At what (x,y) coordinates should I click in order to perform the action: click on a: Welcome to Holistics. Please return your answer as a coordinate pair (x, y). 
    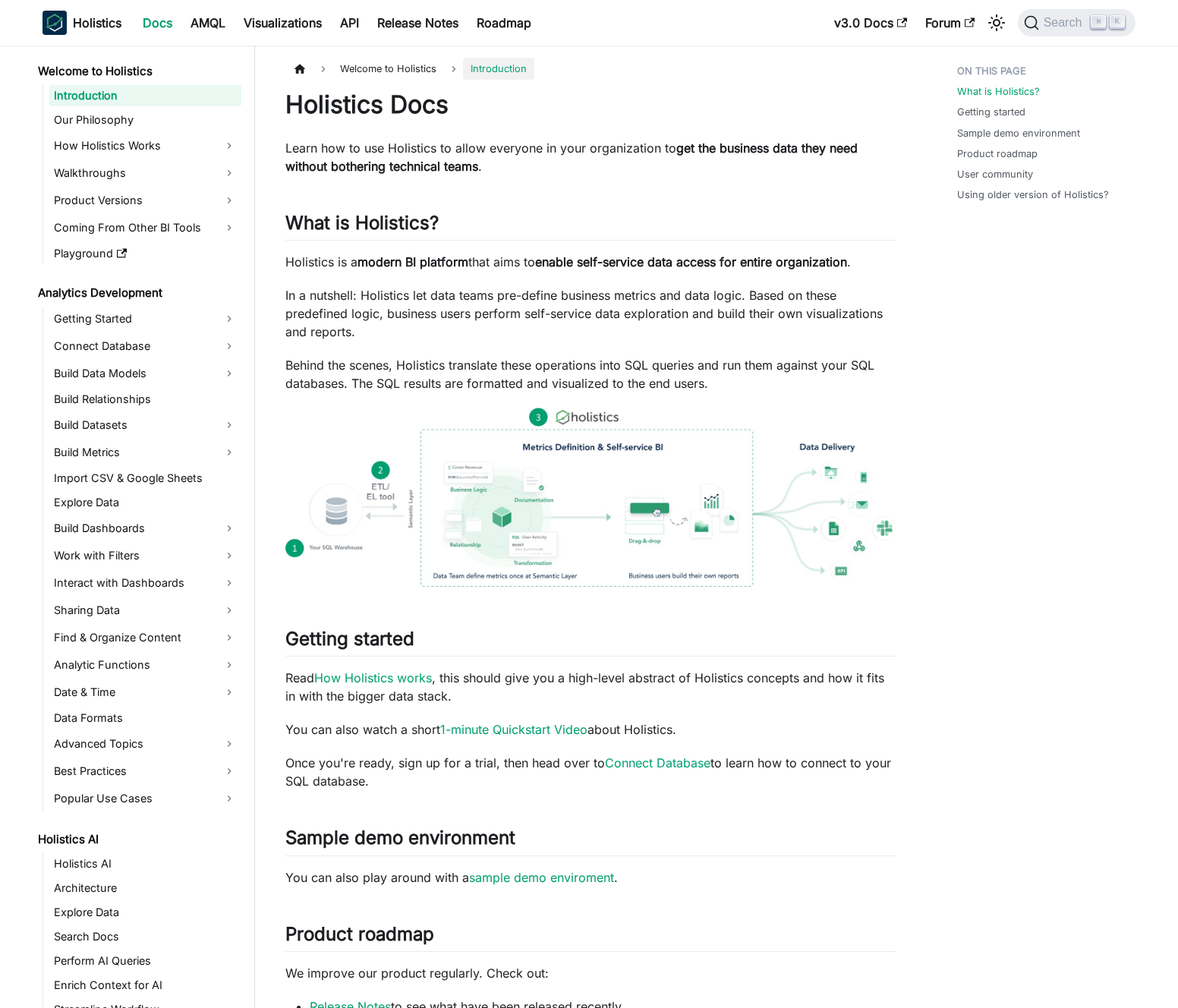
    Looking at the image, I should click on (137, 72).